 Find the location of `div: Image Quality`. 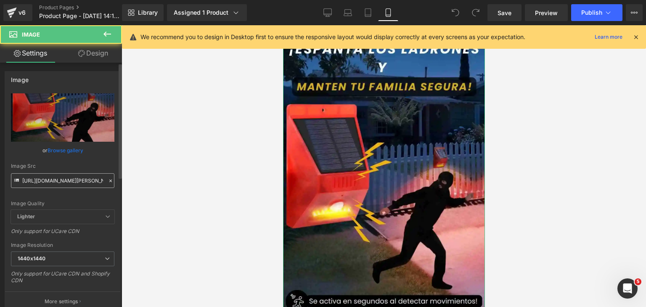

div: Image Quality is located at coordinates (63, 204).